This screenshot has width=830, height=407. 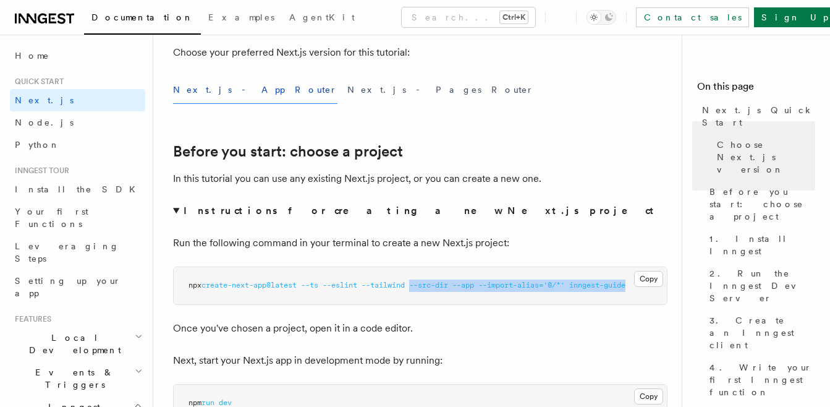 What do you see at coordinates (72, 378) in the screenshot?
I see `span: Events & Triggers` at bounding box center [72, 378].